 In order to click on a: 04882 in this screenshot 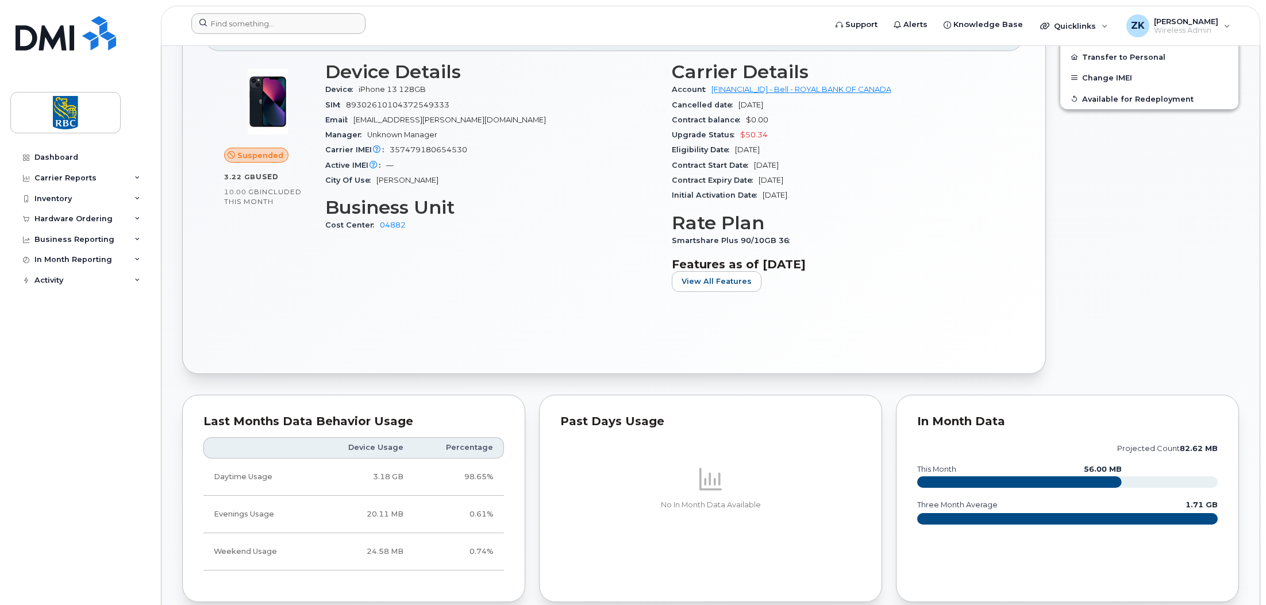, I will do `click(393, 225)`.